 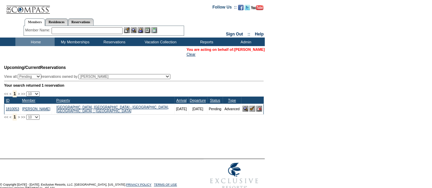 I want to click on td: Reservations, so click(x=113, y=42).